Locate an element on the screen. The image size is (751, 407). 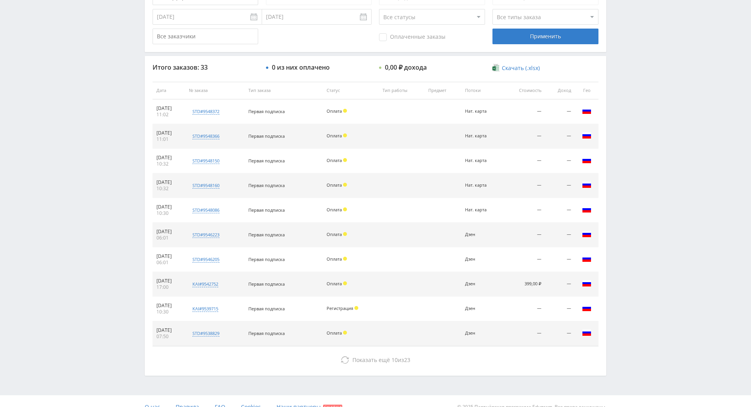
div: 11:01 is located at coordinates (169, 139).